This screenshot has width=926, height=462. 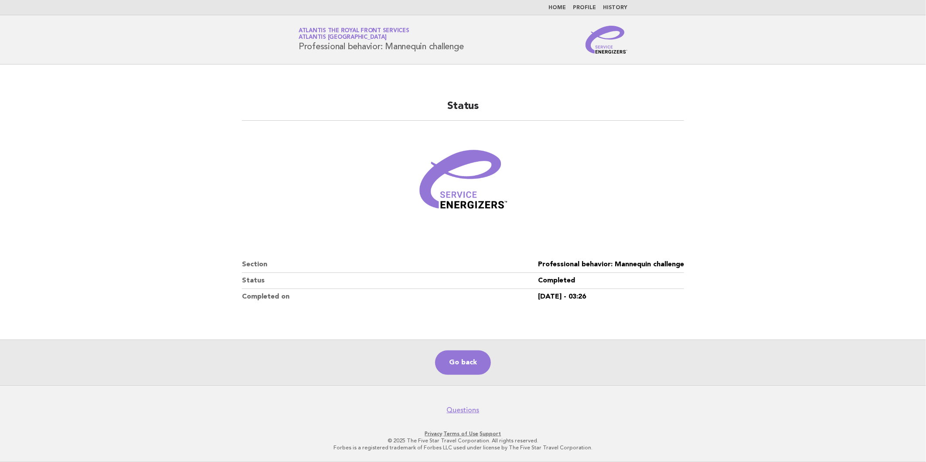 I want to click on a: Terms of Use, so click(x=461, y=434).